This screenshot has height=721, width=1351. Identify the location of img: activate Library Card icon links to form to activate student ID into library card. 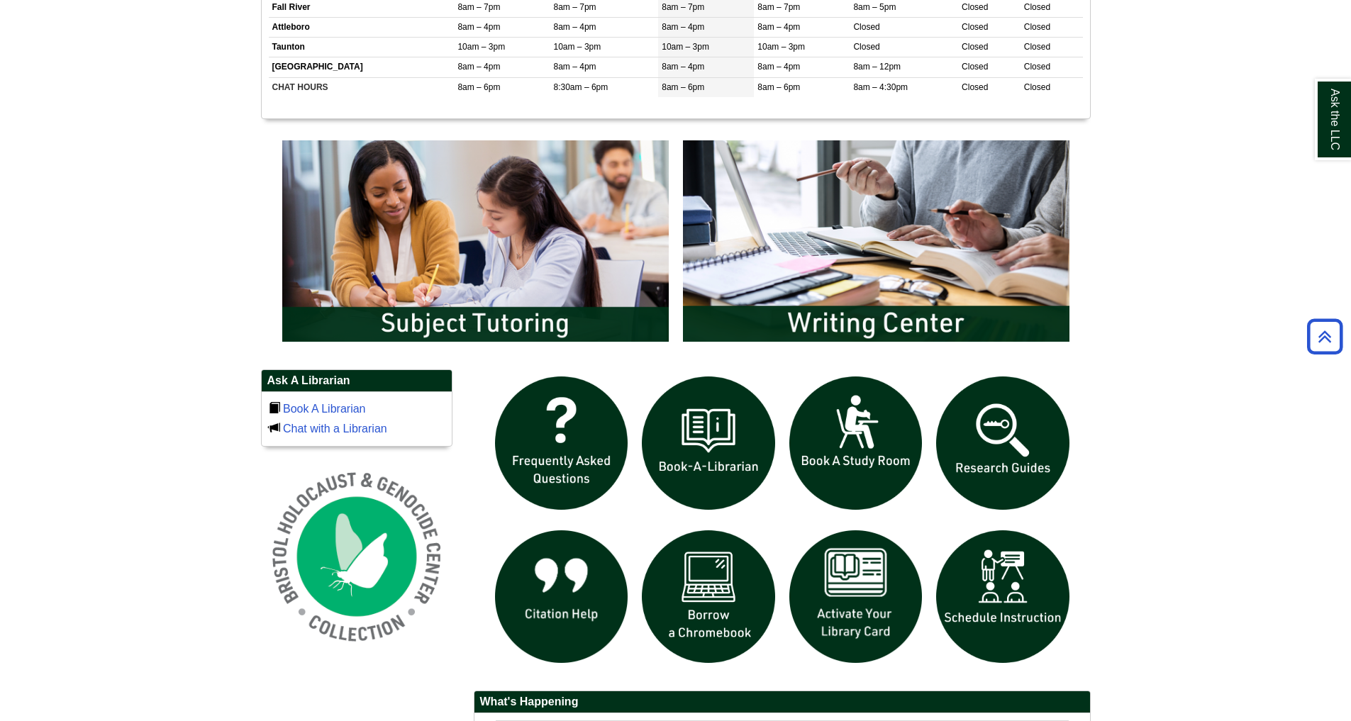
(856, 597).